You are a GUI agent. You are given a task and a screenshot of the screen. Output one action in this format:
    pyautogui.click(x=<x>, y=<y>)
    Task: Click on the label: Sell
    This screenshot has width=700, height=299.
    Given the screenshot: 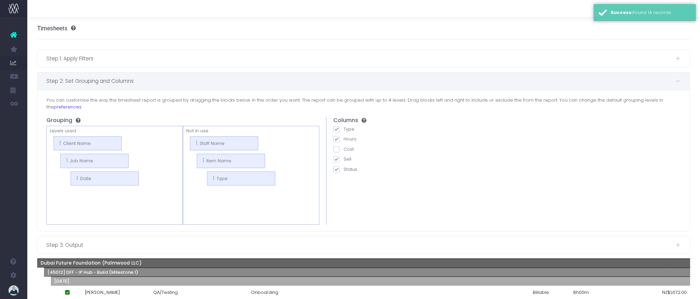 What is the action you would take?
    pyautogui.click(x=350, y=159)
    